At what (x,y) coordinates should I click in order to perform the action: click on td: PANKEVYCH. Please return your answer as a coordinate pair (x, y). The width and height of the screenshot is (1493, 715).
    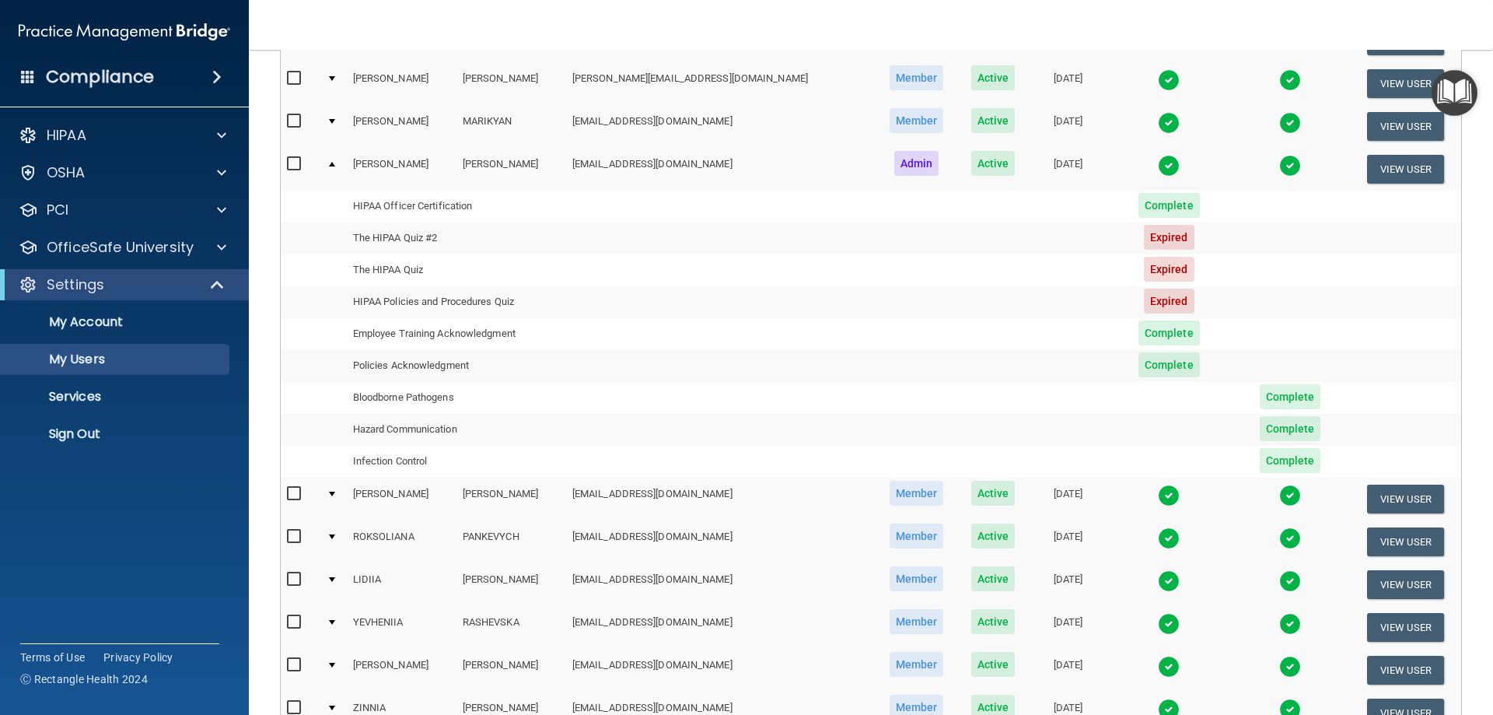
    Looking at the image, I should click on (511, 541).